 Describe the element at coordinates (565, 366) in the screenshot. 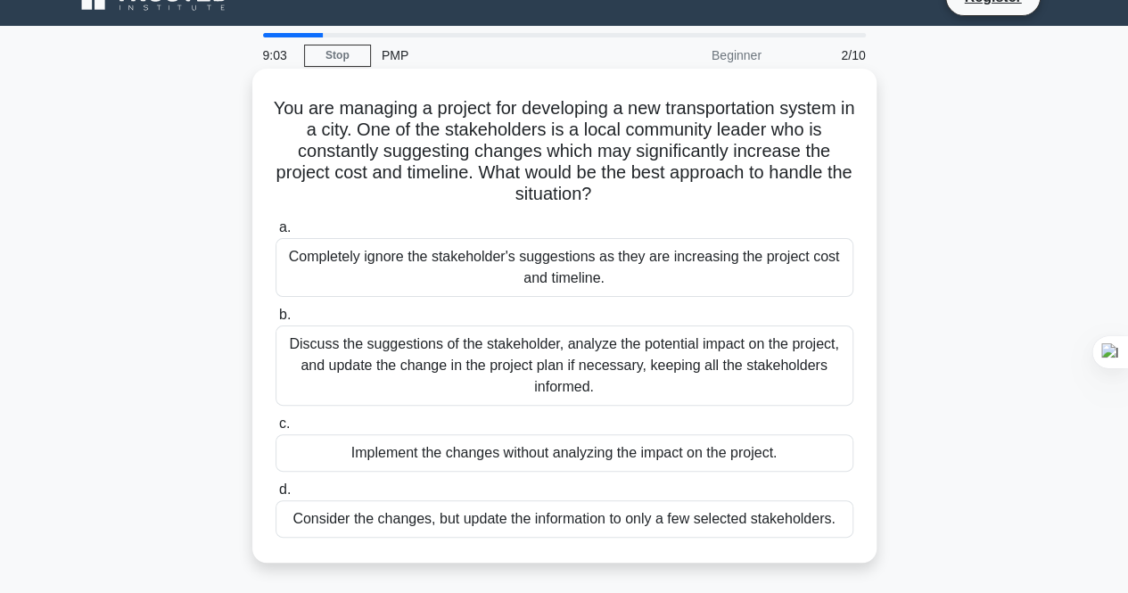

I see `div: Discuss the suggestions of the stakeholder, analyze the potential impact on the project, and upda...` at that location.